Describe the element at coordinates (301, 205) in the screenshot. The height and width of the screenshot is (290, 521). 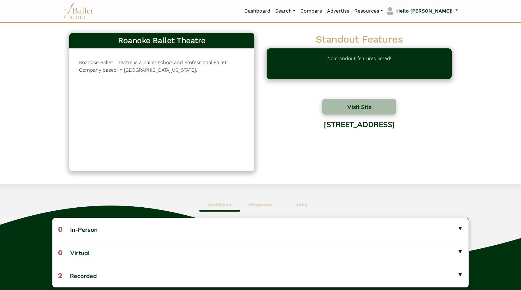
I see `b: Jobs` at that location.